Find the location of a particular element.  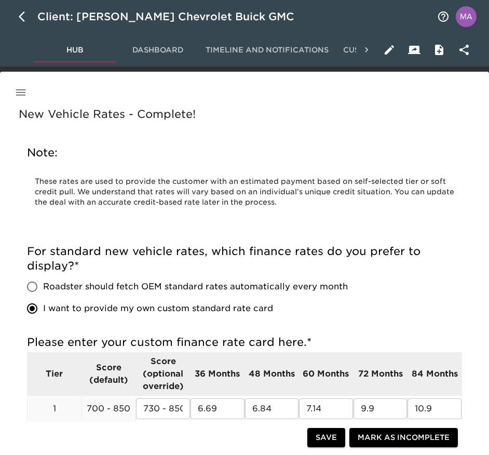

span: Save is located at coordinates (326, 437).